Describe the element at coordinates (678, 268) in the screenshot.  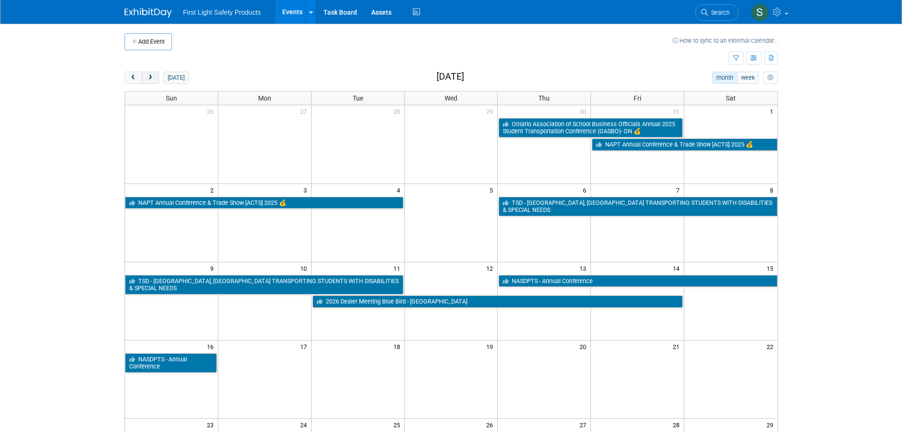
I see `span: 14` at that location.